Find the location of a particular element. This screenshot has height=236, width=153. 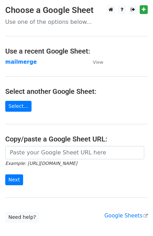

small: View is located at coordinates (98, 62).